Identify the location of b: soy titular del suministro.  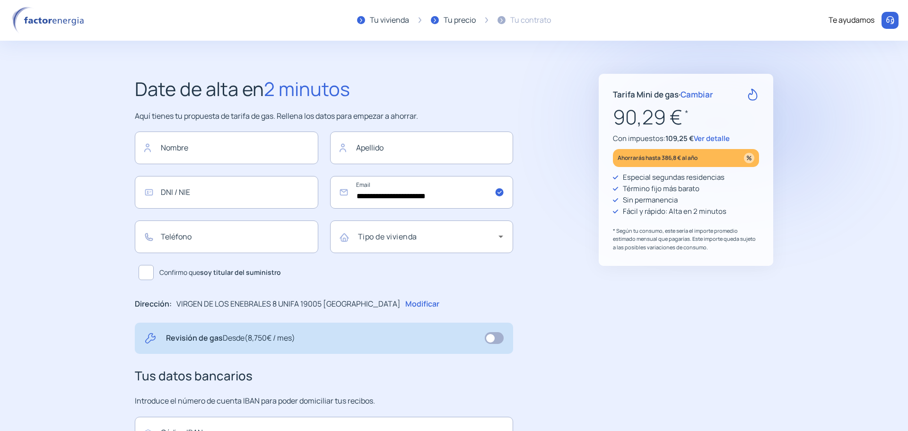
(240, 272).